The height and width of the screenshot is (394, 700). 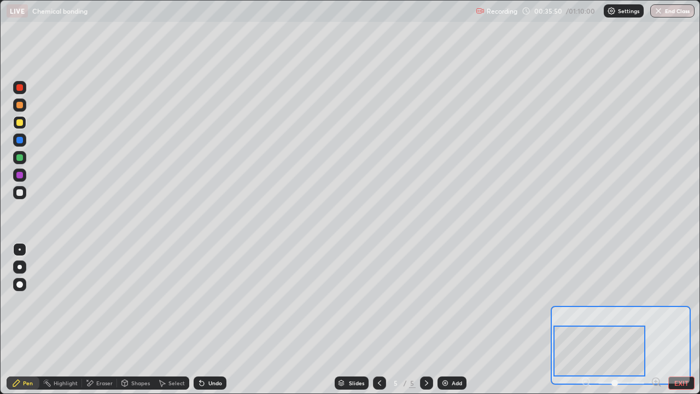 I want to click on button: End Class, so click(x=672, y=11).